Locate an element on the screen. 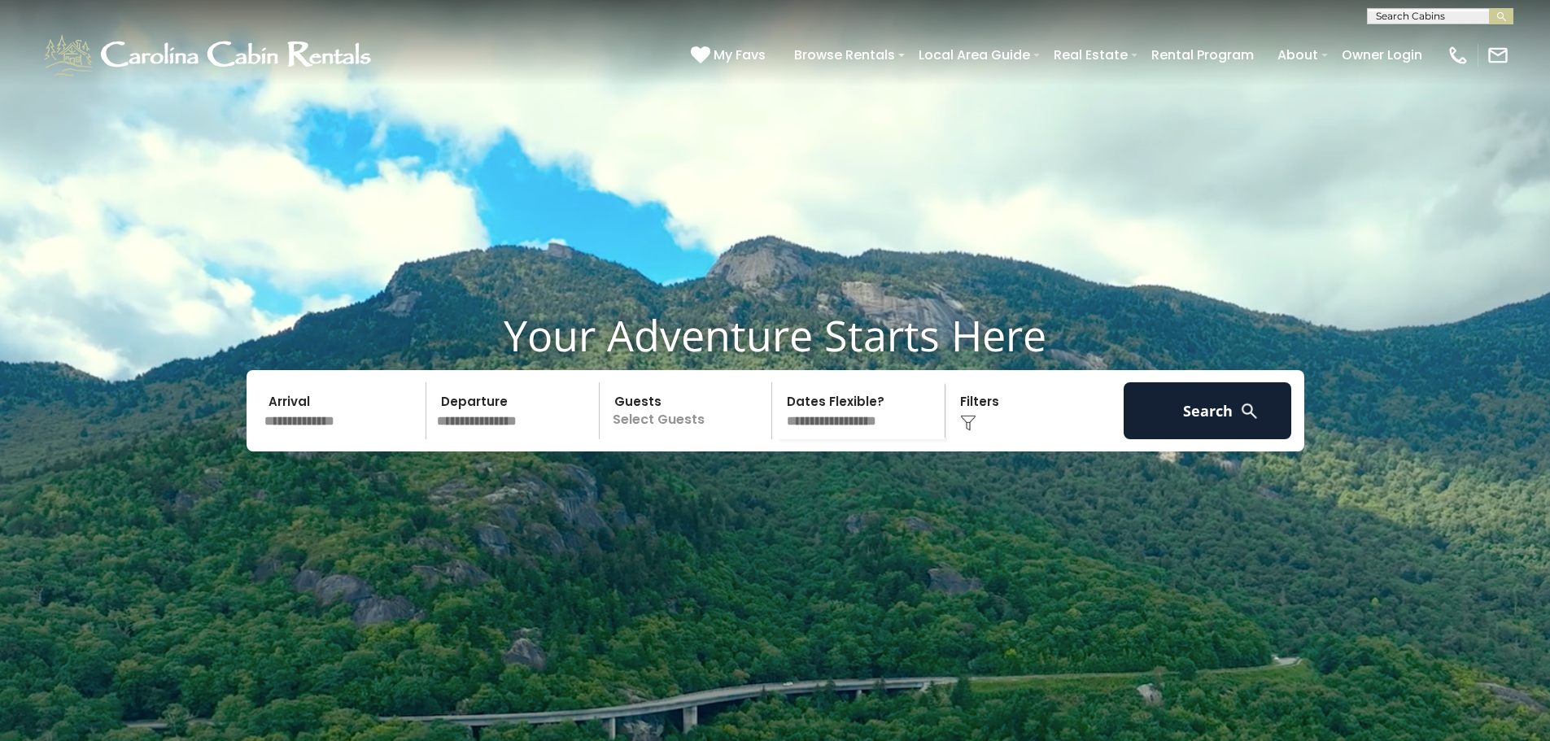 This screenshot has width=1550, height=741. img: phone-regular-white.png is located at coordinates (1458, 55).